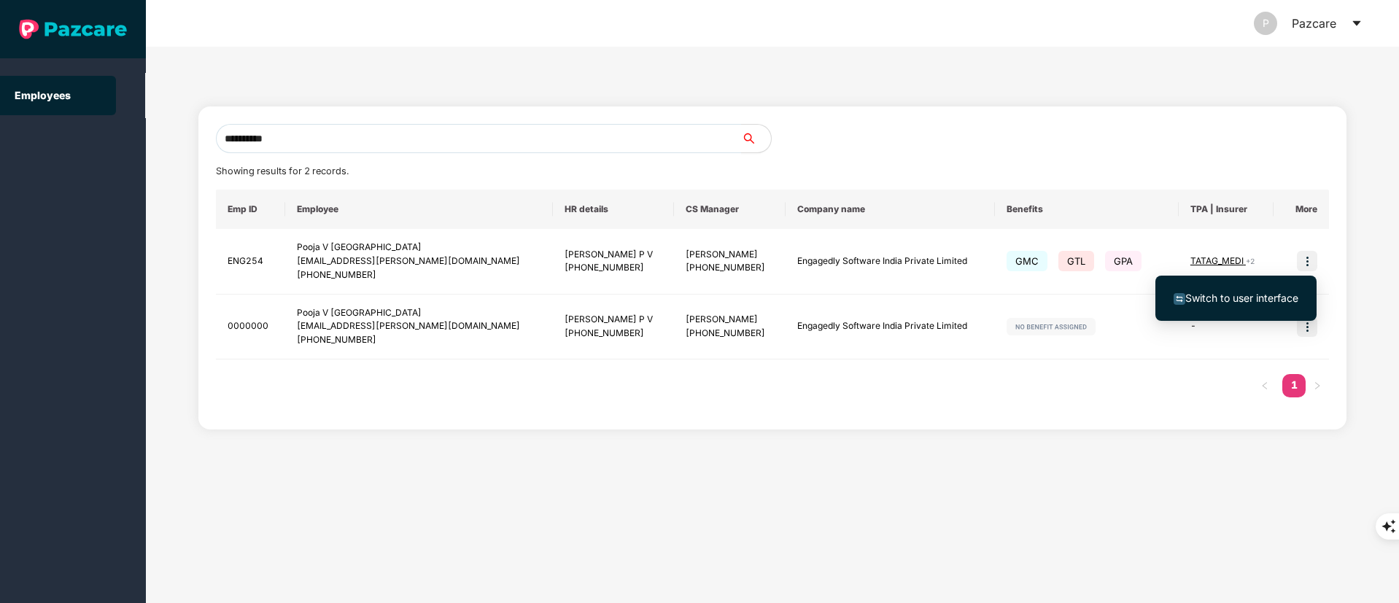  What do you see at coordinates (419, 209) in the screenshot?
I see `th: Employee` at bounding box center [419, 209].